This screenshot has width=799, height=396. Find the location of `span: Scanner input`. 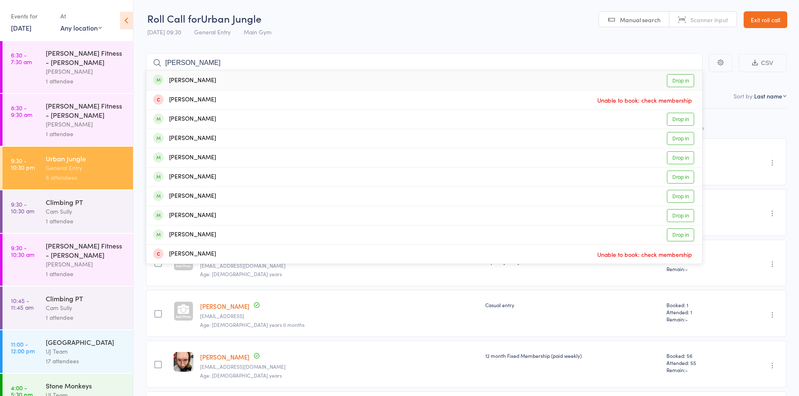

span: Scanner input is located at coordinates (709, 20).